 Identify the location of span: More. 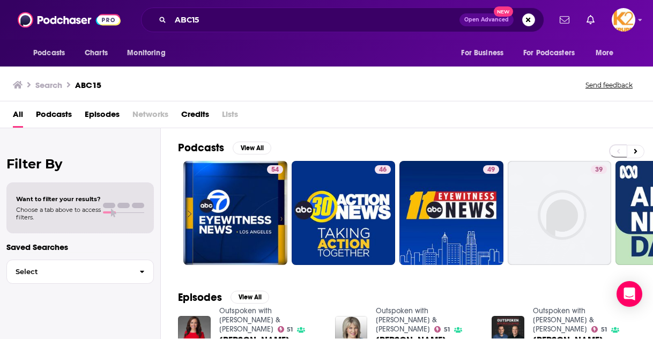
(605, 53).